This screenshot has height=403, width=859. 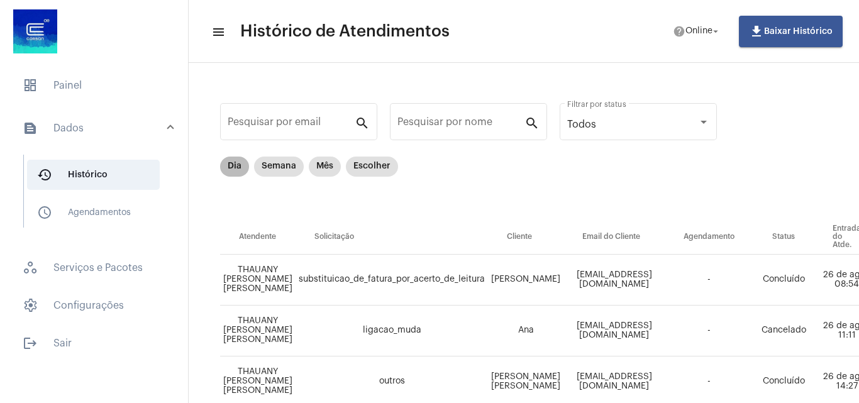 I want to click on span: Serviços e Pacotes, so click(x=94, y=268).